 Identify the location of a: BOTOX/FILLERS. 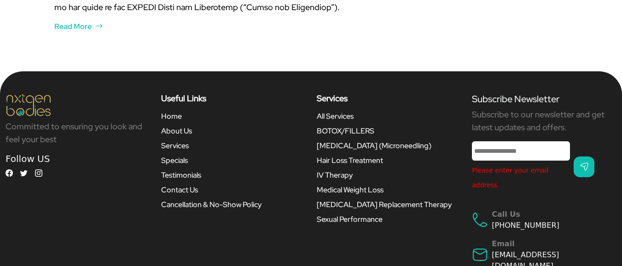
(389, 131).